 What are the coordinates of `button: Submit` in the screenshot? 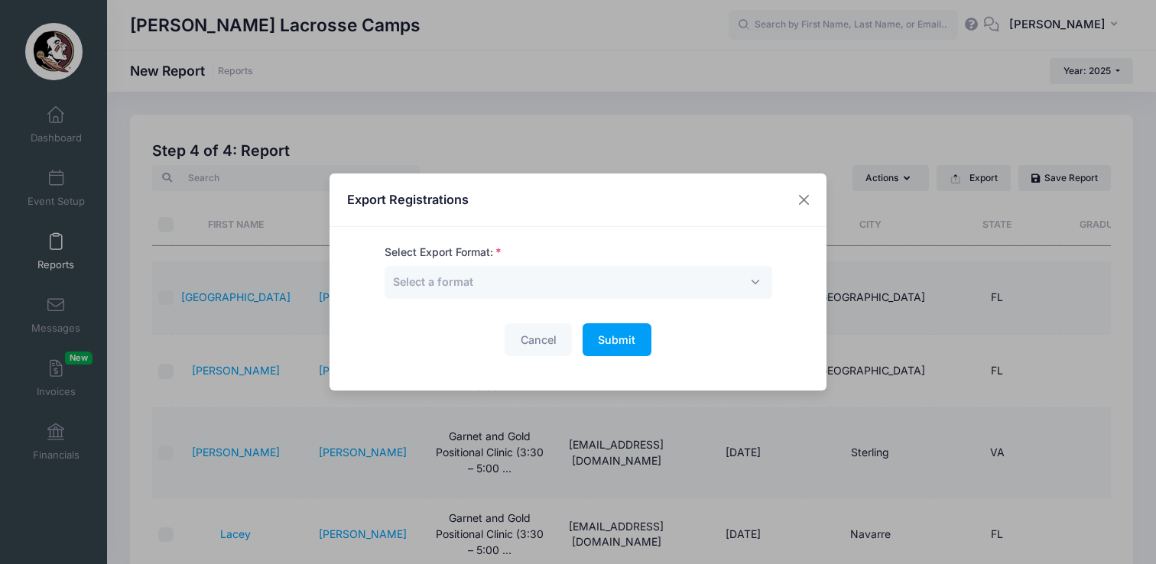 It's located at (617, 339).